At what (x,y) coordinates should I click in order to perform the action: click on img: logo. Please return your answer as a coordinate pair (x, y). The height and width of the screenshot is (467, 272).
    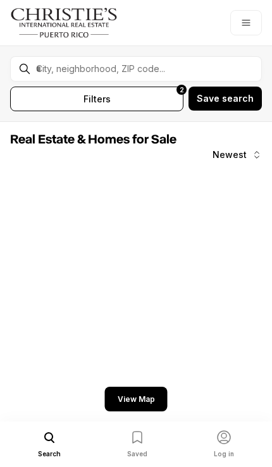
    Looking at the image, I should click on (64, 23).